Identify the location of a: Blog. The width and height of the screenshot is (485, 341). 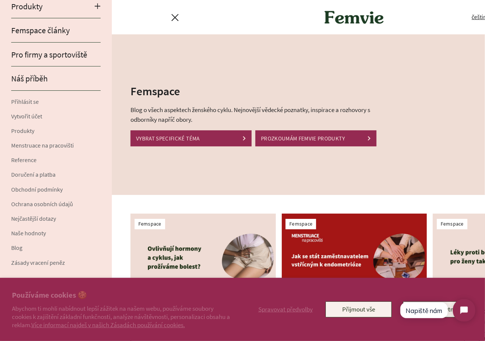
(56, 247).